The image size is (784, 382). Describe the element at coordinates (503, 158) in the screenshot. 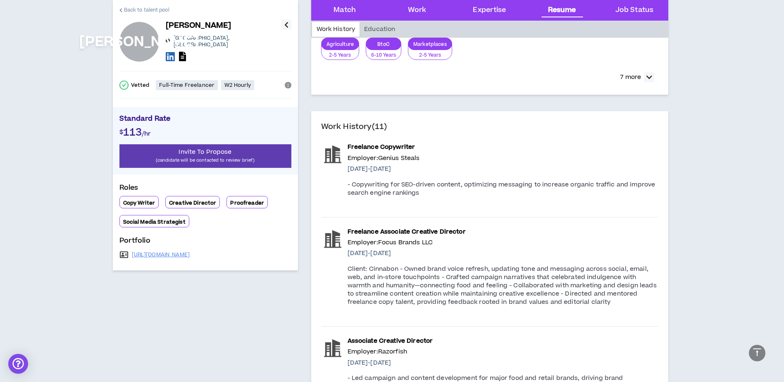

I see `p: Employer: Genius Steals` at that location.